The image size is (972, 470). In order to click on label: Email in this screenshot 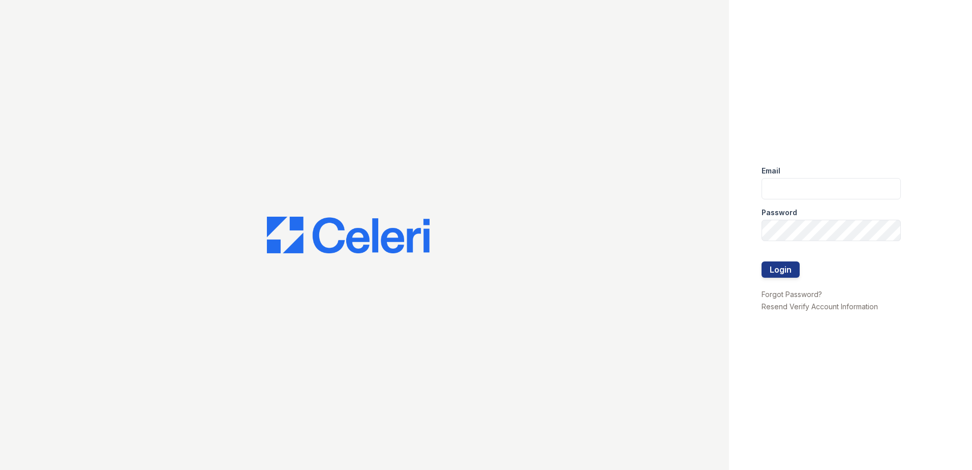, I will do `click(771, 171)`.